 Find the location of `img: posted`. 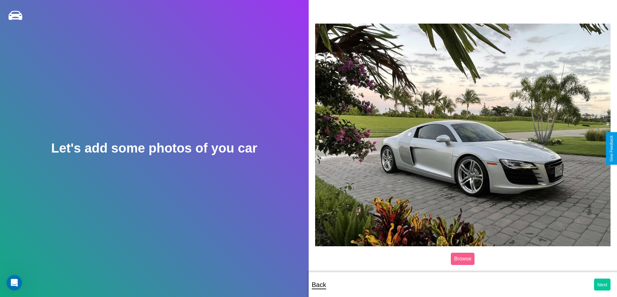

img: posted is located at coordinates (463, 135).